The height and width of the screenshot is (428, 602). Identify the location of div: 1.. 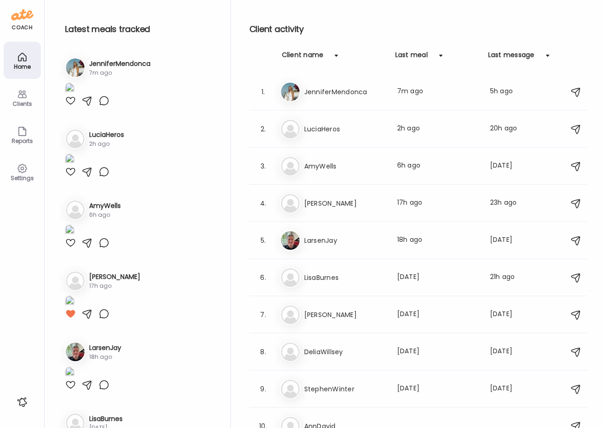
(263, 92).